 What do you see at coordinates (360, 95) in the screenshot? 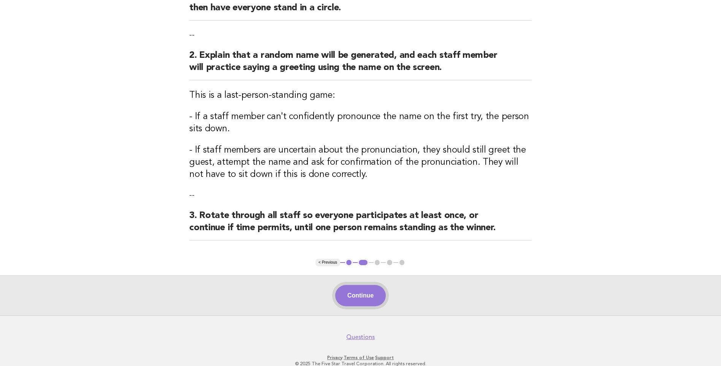
I see `h3: This is a last-person-standing game:` at bounding box center [360, 95].